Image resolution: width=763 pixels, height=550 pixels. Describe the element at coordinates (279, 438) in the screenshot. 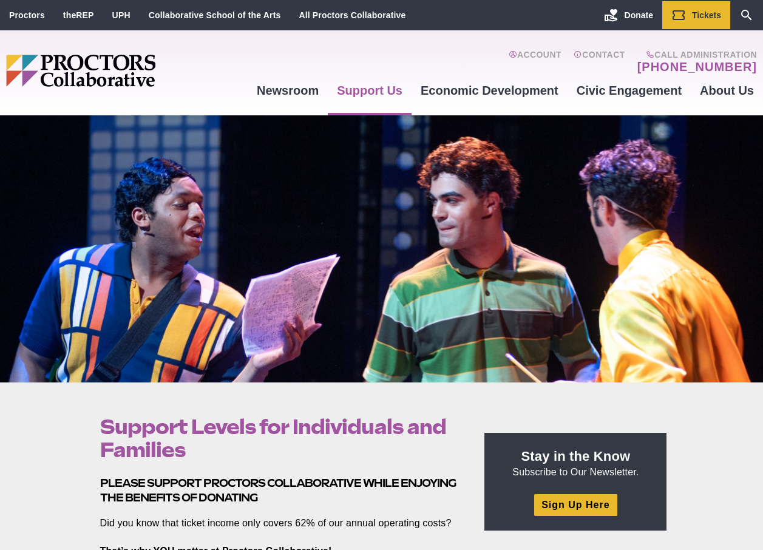

I see `h1: Support Levels for Individuals and Families` at that location.